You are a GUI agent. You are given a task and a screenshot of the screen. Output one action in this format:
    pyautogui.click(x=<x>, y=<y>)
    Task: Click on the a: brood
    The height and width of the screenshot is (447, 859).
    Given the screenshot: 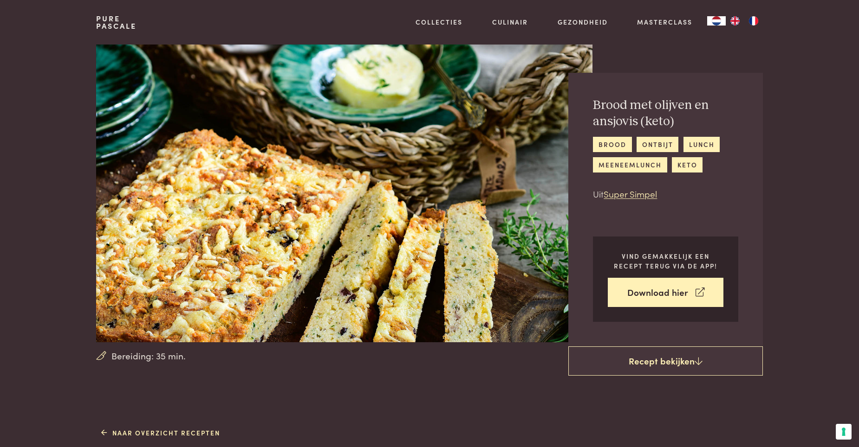 What is the action you would take?
    pyautogui.click(x=612, y=144)
    